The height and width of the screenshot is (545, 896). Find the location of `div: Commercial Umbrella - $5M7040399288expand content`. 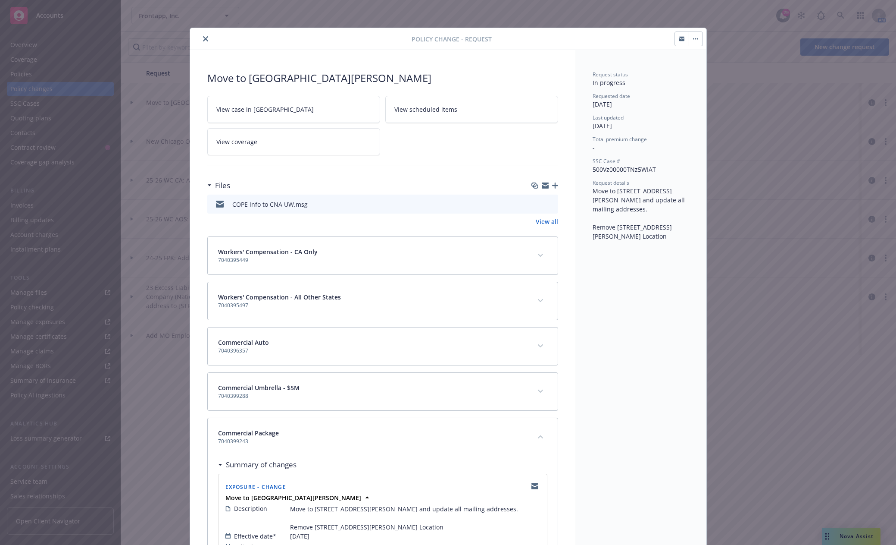

div: Commercial Umbrella - $5M7040399288expand content is located at coordinates (383, 391).